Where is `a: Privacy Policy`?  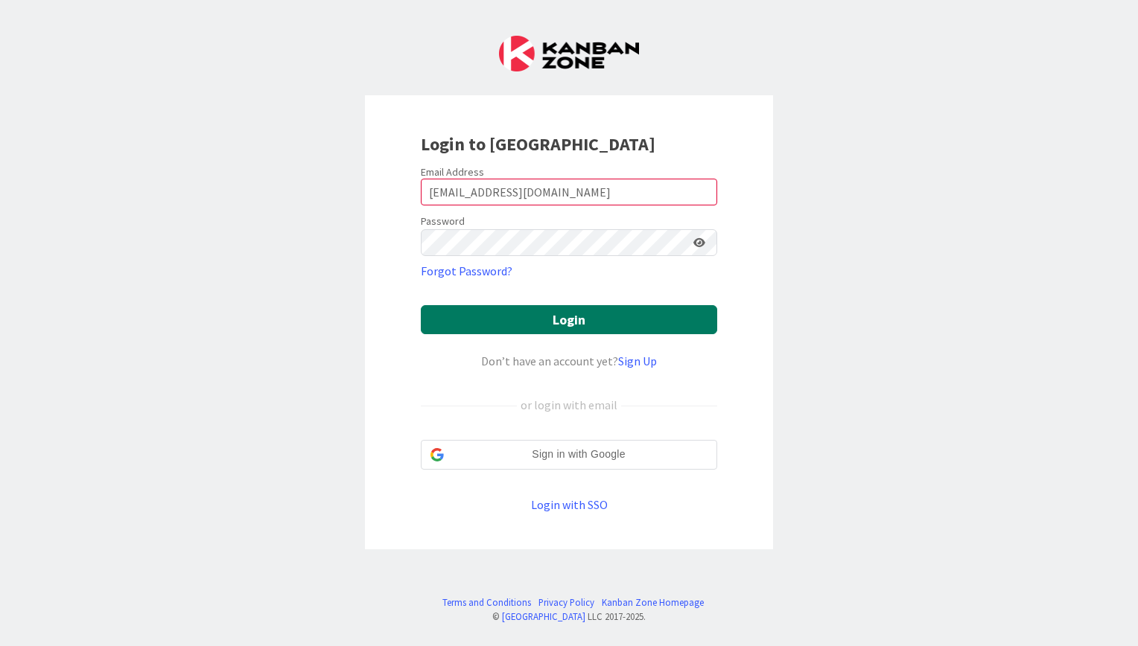
a: Privacy Policy is located at coordinates (566, 602).